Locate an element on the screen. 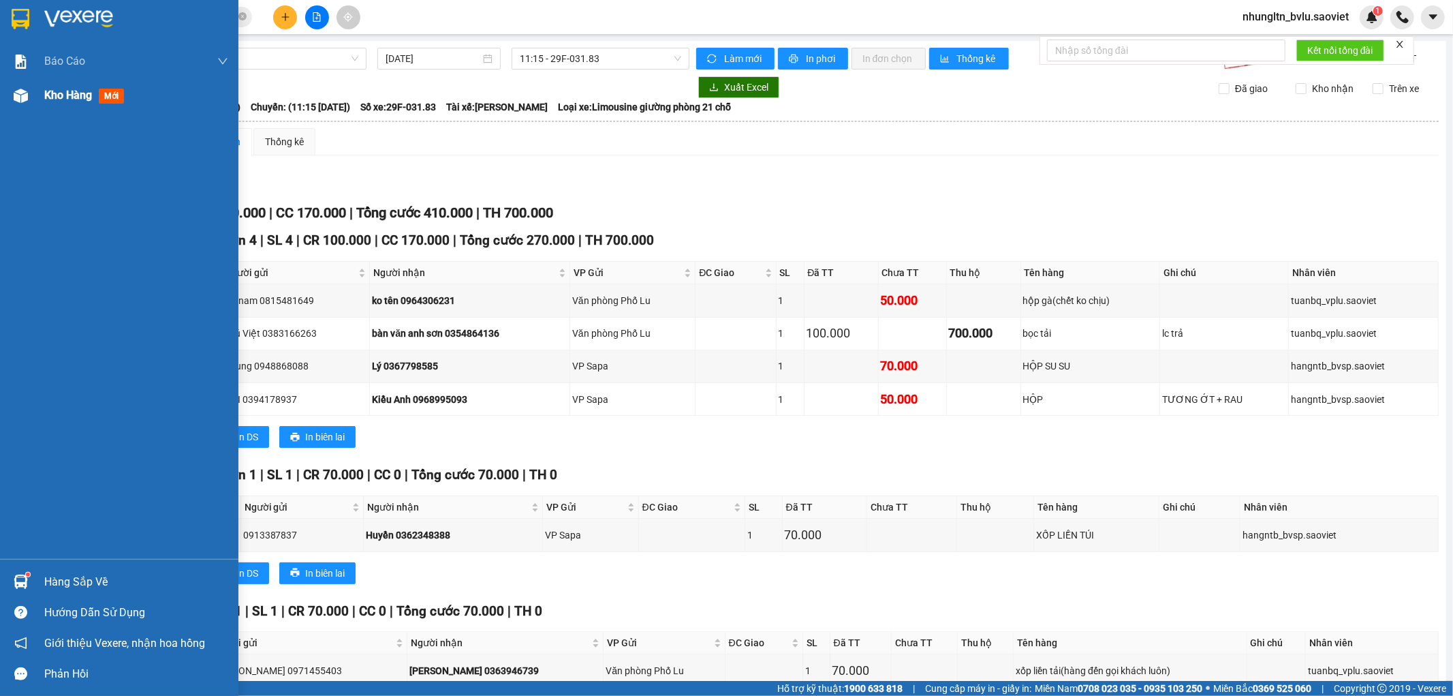 This screenshot has height=696, width=1453. span: 11:15 - 29F-031.83 is located at coordinates (600, 59).